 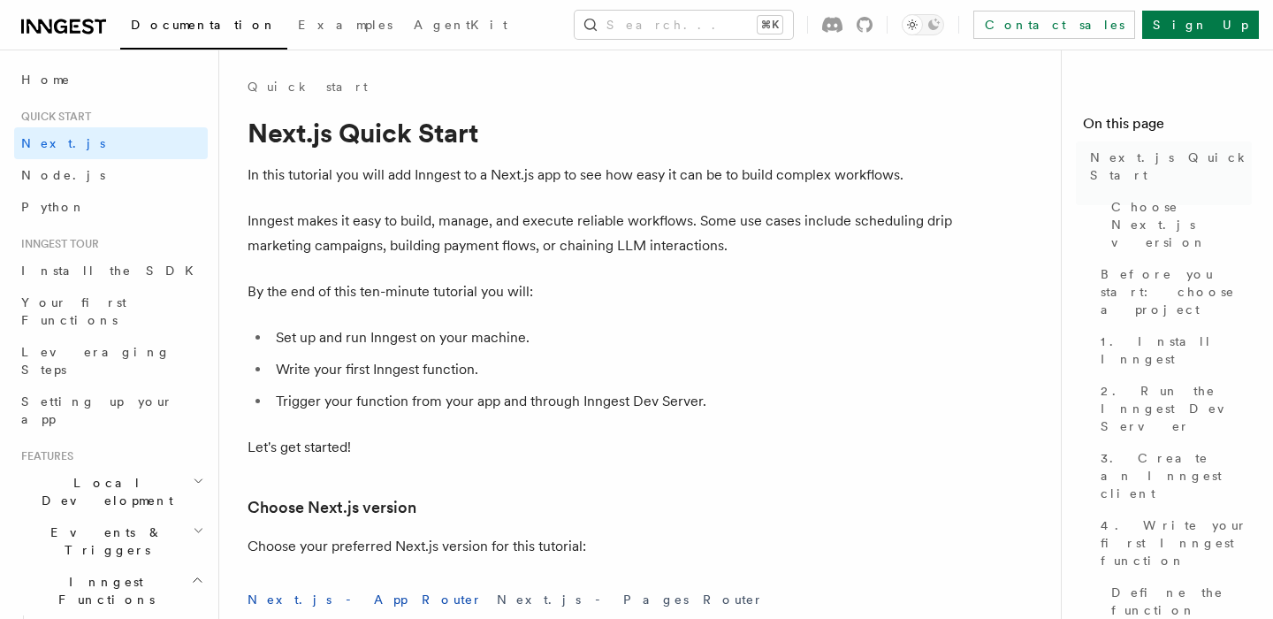 What do you see at coordinates (683, 25) in the screenshot?
I see `button: Search...⌘K` at bounding box center [683, 25].